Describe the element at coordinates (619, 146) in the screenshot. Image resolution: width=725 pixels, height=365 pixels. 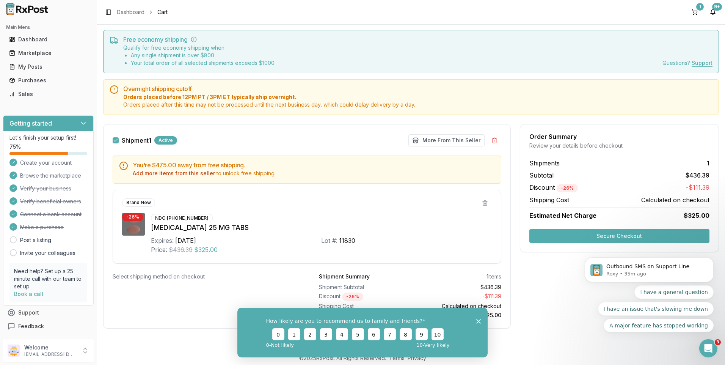
I see `div: Review your details before checkout` at that location.